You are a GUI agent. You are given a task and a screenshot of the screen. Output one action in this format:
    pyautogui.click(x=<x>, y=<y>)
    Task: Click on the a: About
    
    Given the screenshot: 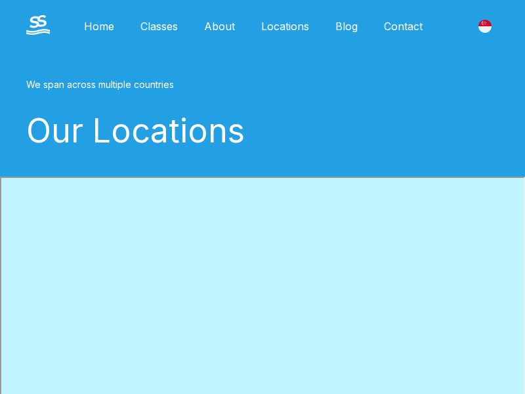 What is the action you would take?
    pyautogui.click(x=219, y=26)
    